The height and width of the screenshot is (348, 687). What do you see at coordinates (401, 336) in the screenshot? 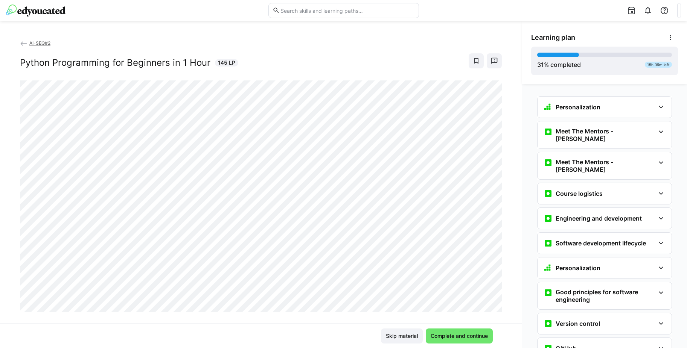
I see `button: Skip material` at bounding box center [401, 336].